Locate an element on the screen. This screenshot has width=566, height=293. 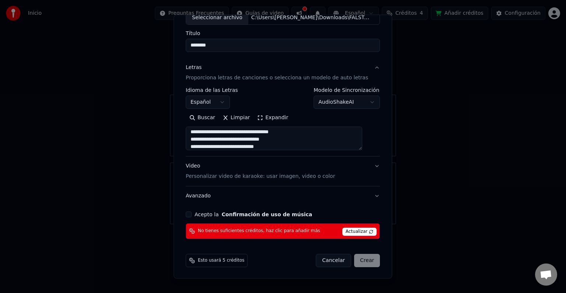
label: Título is located at coordinates (283, 33).